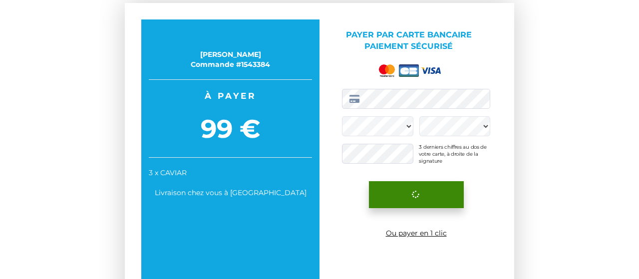 This screenshot has width=639, height=279. What do you see at coordinates (230, 96) in the screenshot?
I see `span: À payer` at bounding box center [230, 96].